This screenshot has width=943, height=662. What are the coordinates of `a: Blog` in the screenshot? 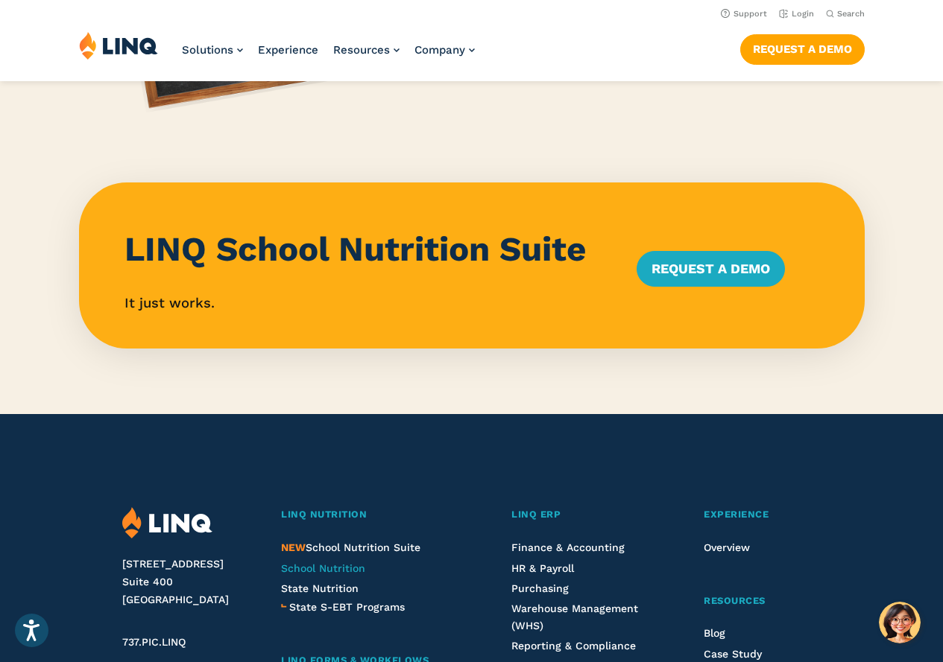 It's located at (714, 633).